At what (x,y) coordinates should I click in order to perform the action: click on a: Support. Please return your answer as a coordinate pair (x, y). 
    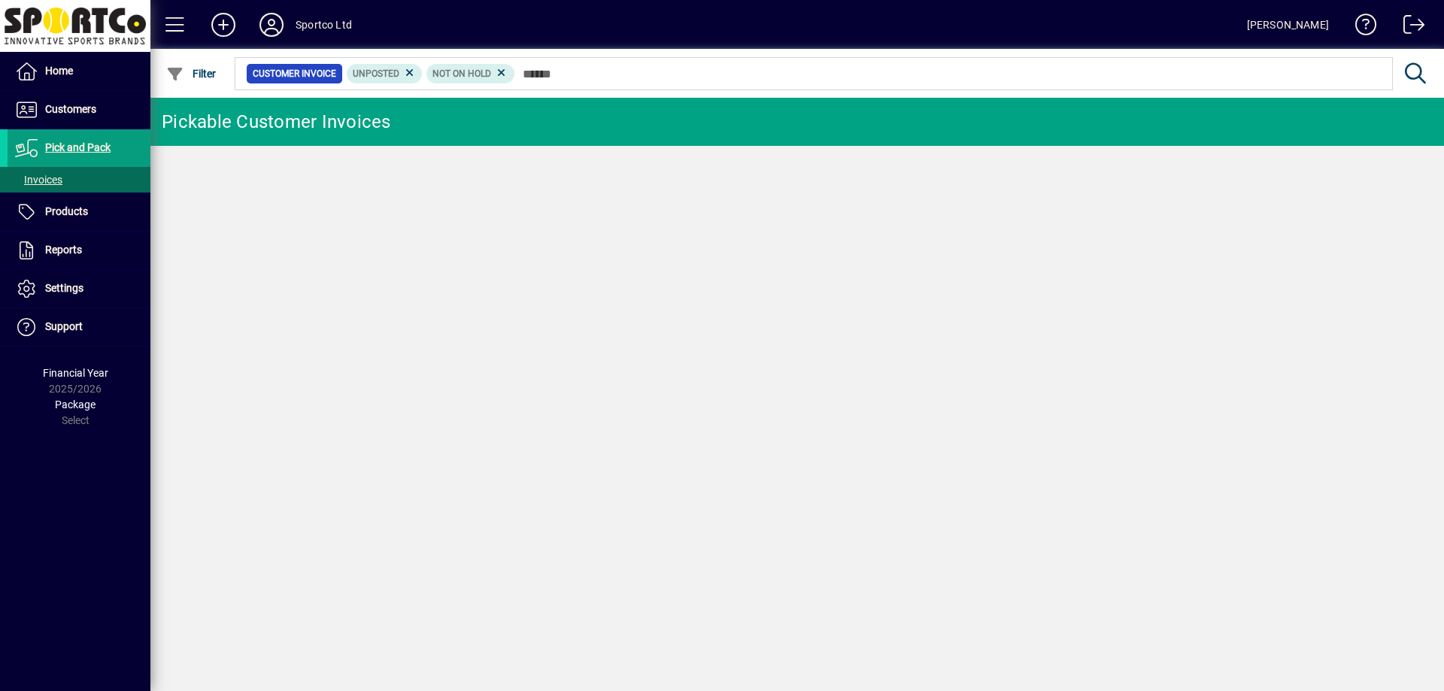
    Looking at the image, I should click on (79, 327).